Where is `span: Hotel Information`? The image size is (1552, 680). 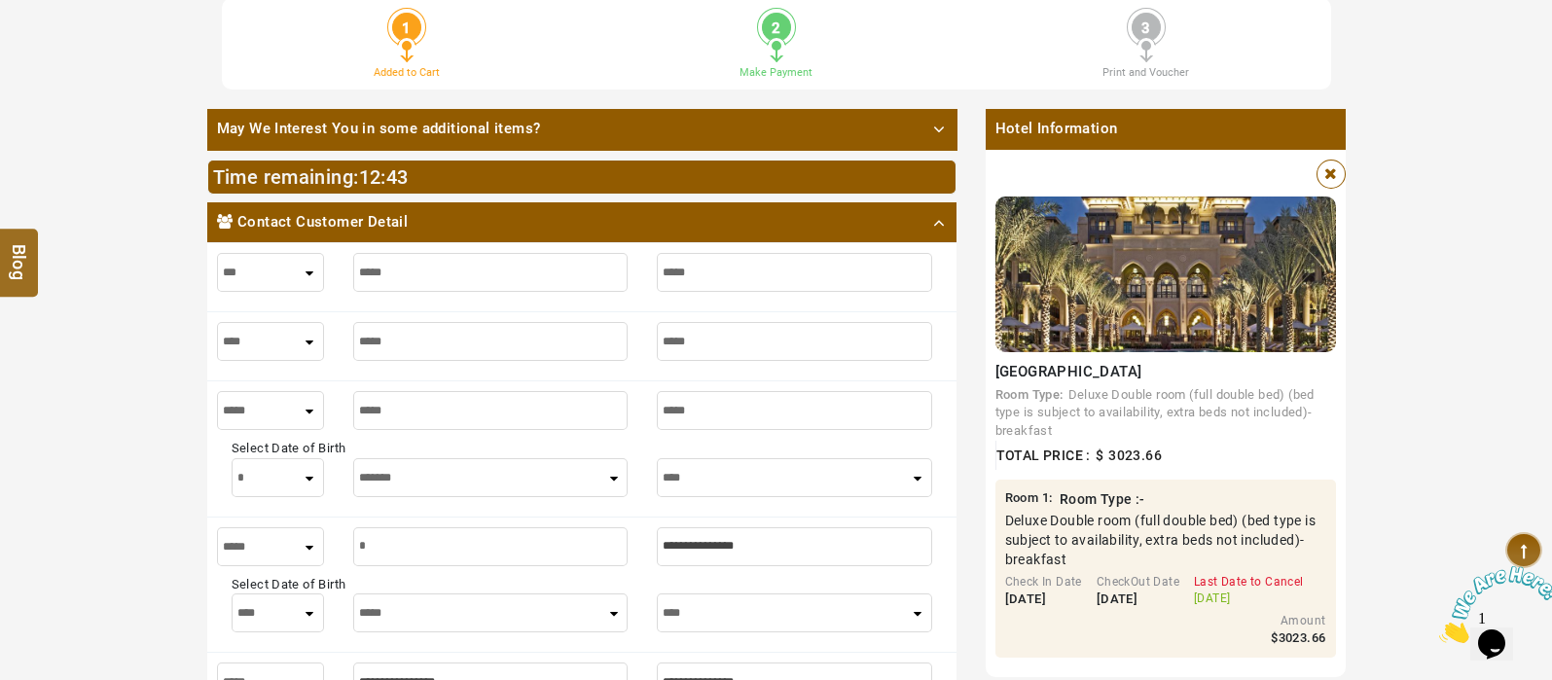
span: Hotel Information is located at coordinates (1166, 128).